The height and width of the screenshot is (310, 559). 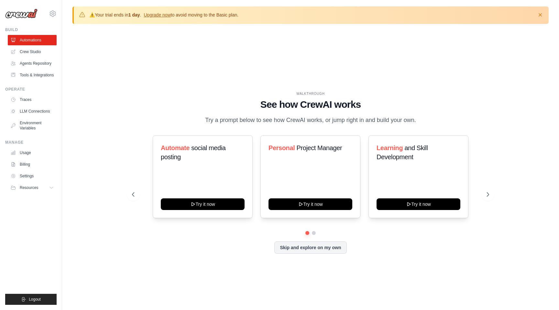 I want to click on a: Environment Variables, so click(x=32, y=126).